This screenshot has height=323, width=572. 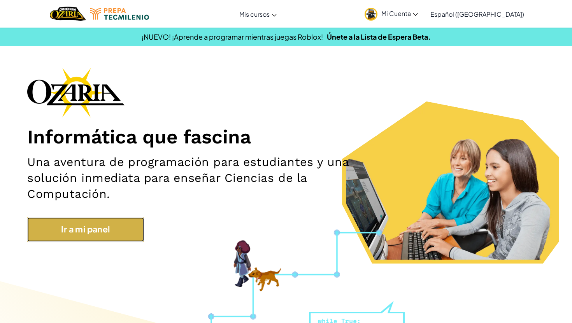 I want to click on span: ¡NUEVO! ¡Aprende a programar mientras juegas Roblox!, so click(x=232, y=37).